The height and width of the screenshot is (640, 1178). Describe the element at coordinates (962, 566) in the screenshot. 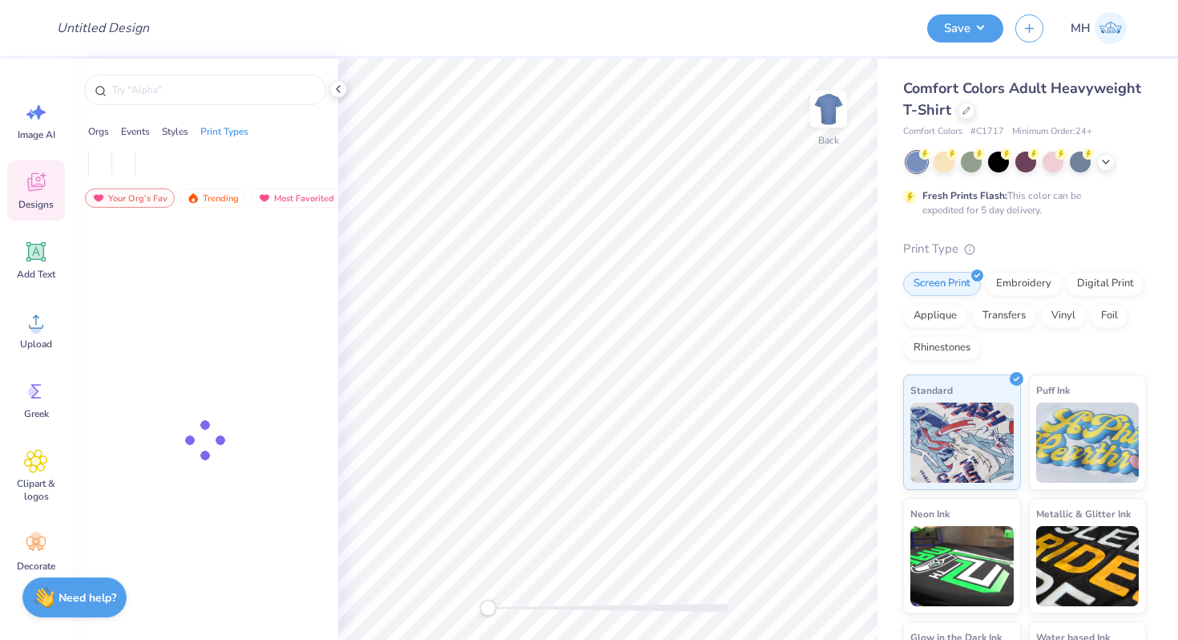

I see `img: Neon Ink` at that location.